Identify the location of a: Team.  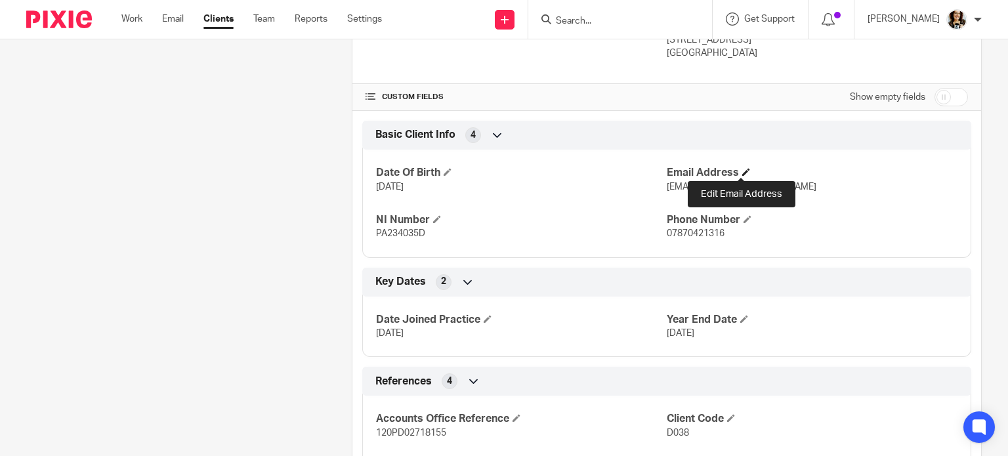
(264, 19).